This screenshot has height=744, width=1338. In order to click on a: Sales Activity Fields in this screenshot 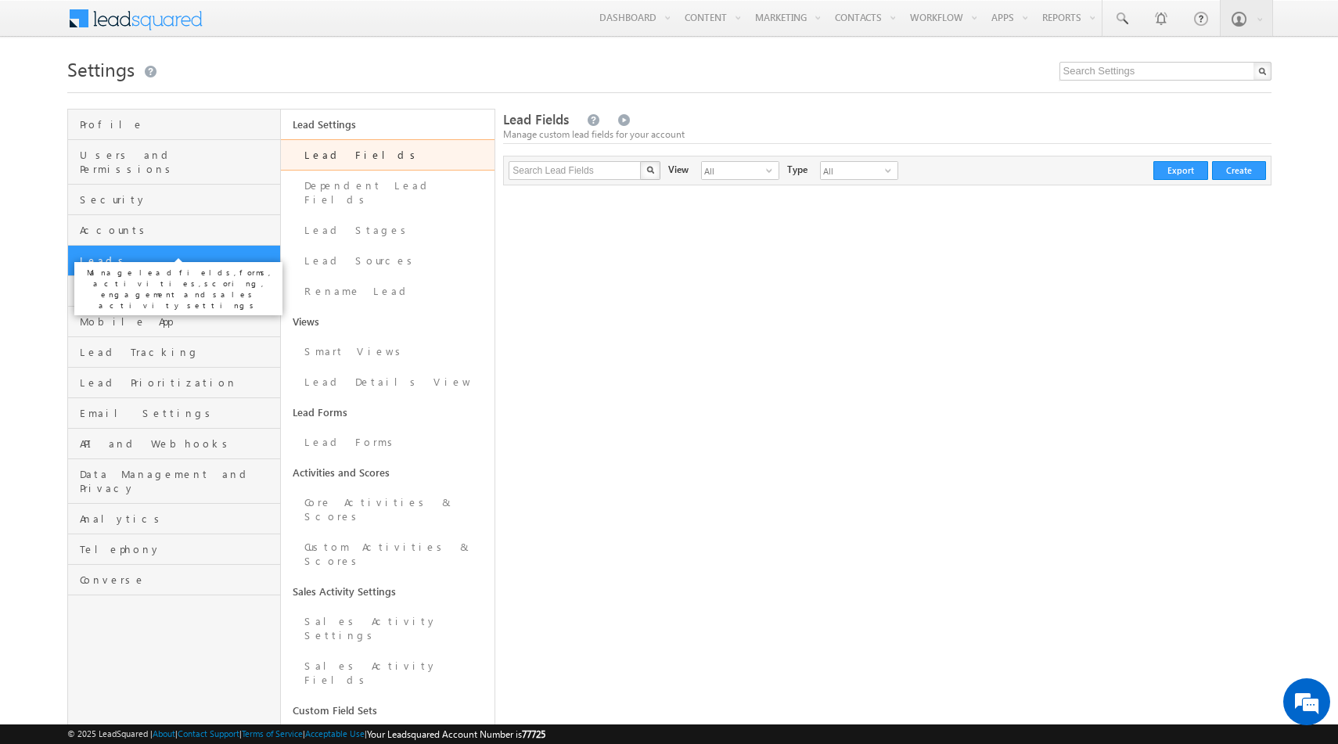, I will do `click(387, 673)`.